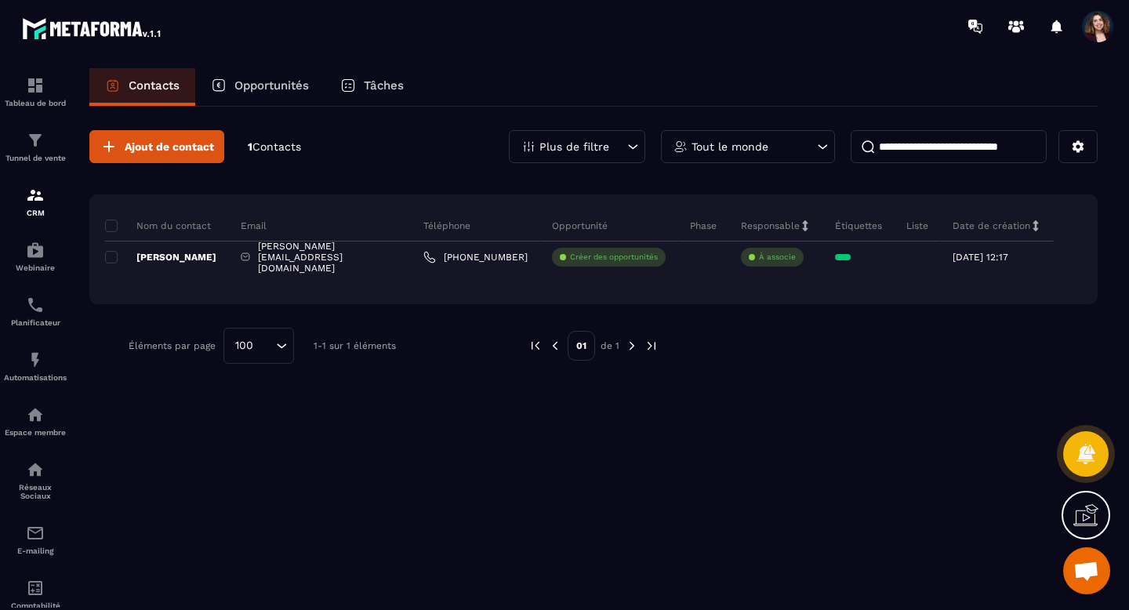 The width and height of the screenshot is (1129, 610). Describe the element at coordinates (35, 432) in the screenshot. I see `p: Espace membre` at that location.